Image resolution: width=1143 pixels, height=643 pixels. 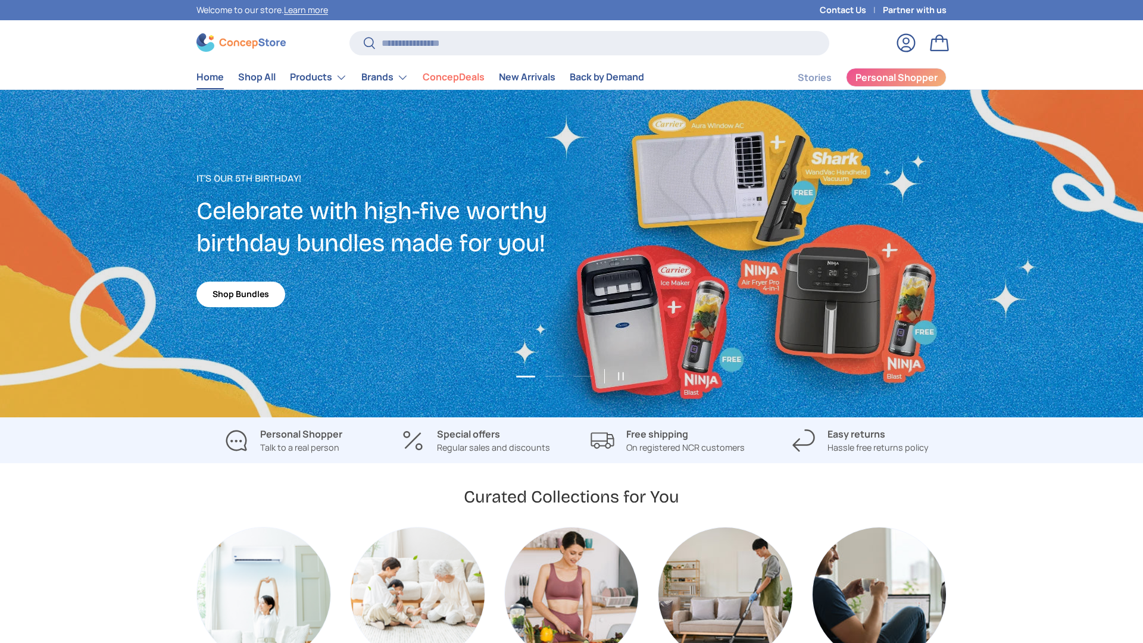 I want to click on span: Personal Shopper, so click(x=896, y=77).